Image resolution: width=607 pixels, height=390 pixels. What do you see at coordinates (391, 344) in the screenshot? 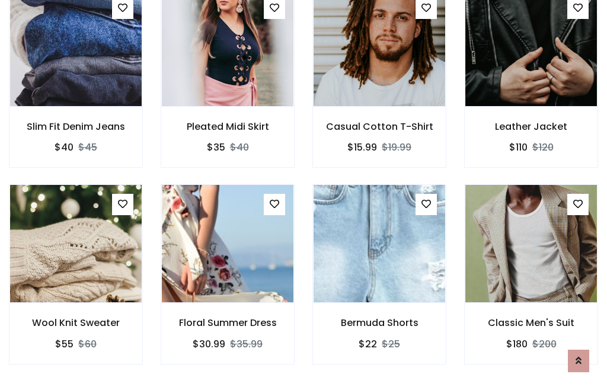
I see `del: $25` at bounding box center [391, 344].